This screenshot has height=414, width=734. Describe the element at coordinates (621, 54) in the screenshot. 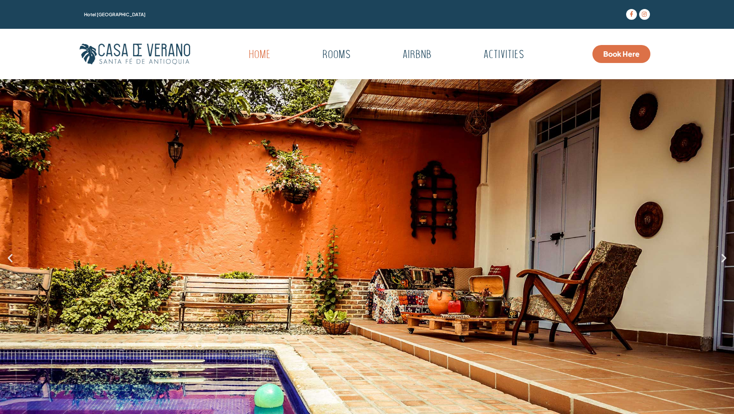

I see `span: Book Here` at that location.